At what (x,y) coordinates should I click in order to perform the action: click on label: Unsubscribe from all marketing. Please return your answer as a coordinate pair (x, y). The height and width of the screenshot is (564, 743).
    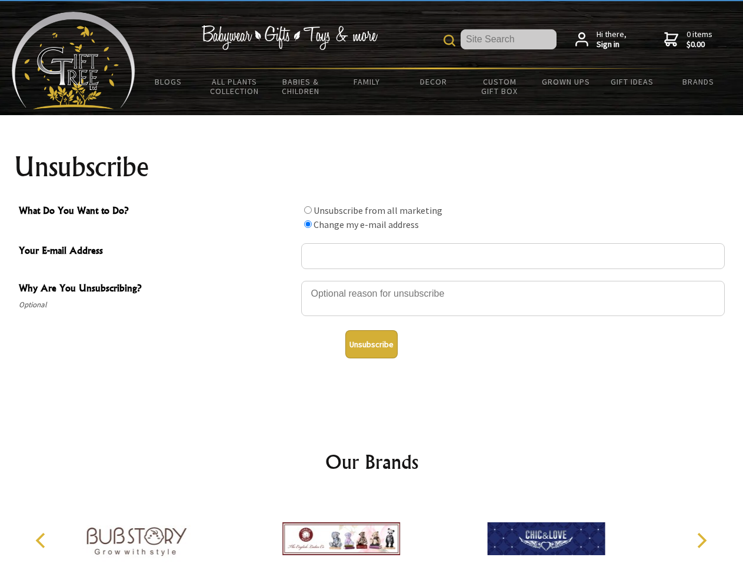
    Looking at the image, I should click on (377, 210).